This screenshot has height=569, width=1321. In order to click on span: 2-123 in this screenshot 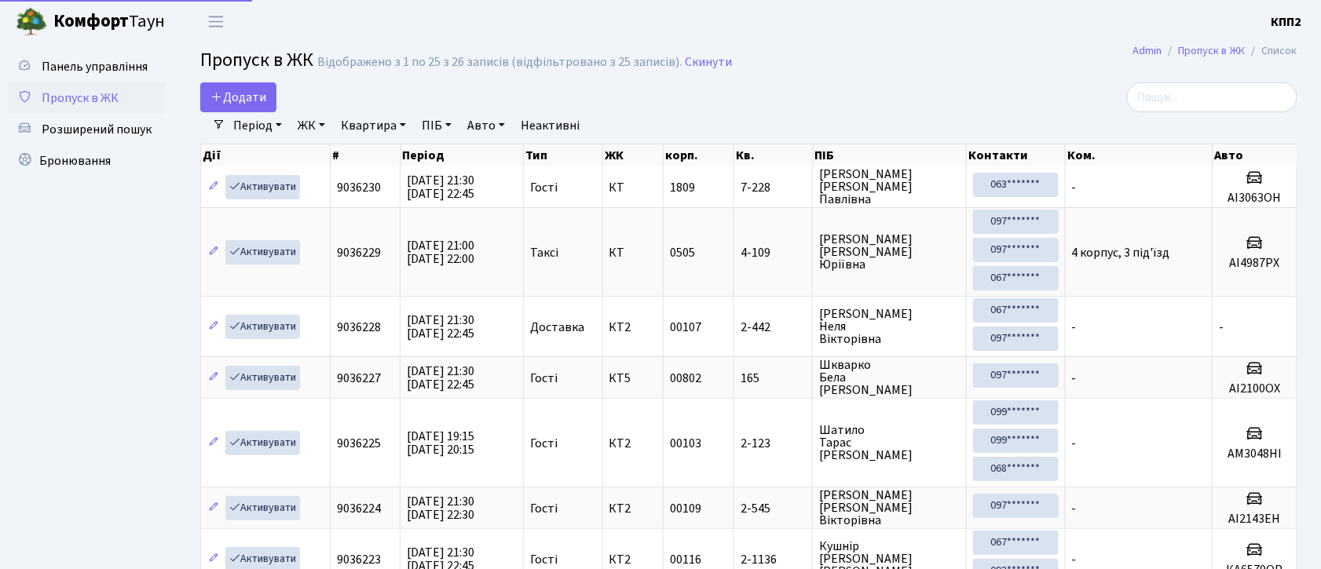, I will do `click(773, 444)`.